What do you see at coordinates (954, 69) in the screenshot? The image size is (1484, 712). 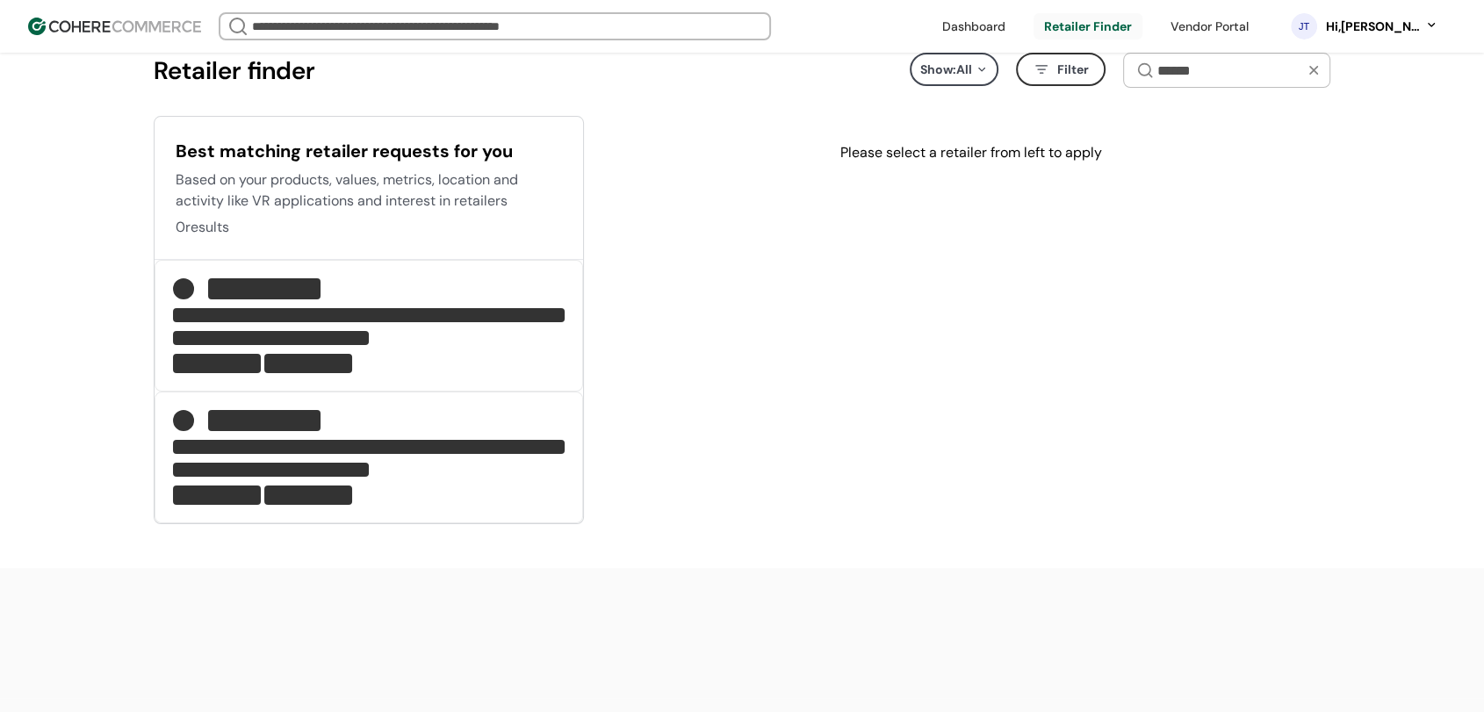 I see `div: Show: All` at bounding box center [954, 69].